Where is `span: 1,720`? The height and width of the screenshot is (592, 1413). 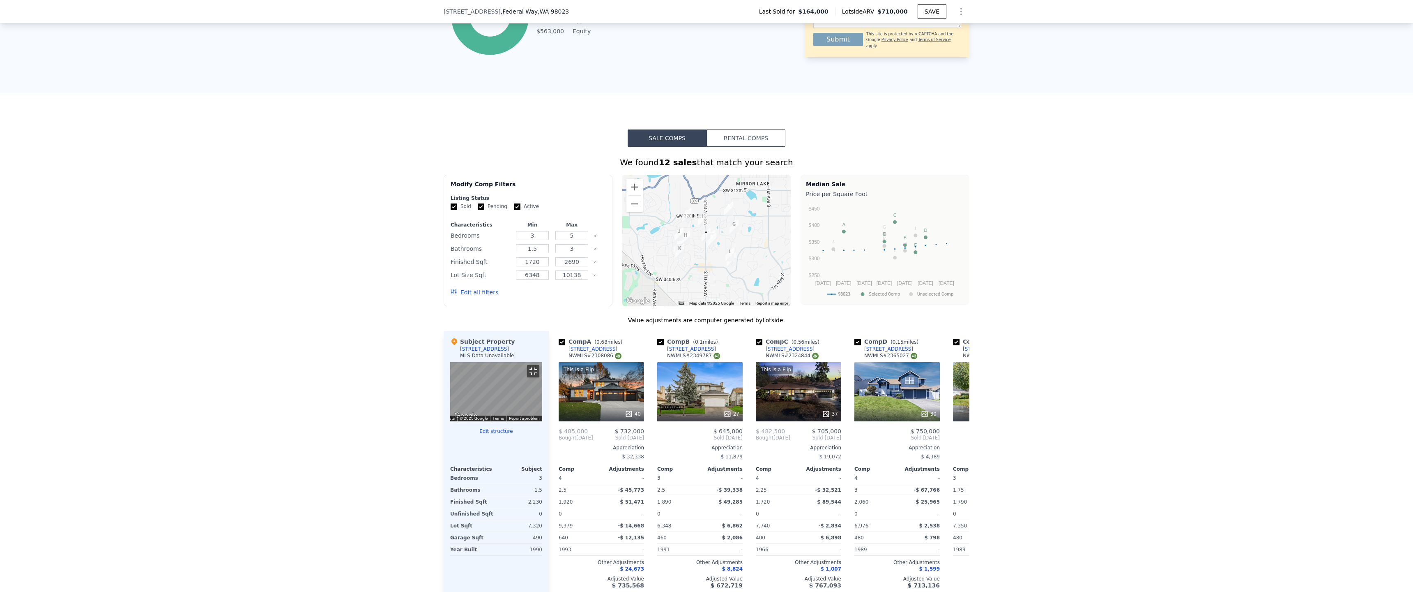 span: 1,720 is located at coordinates (763, 502).